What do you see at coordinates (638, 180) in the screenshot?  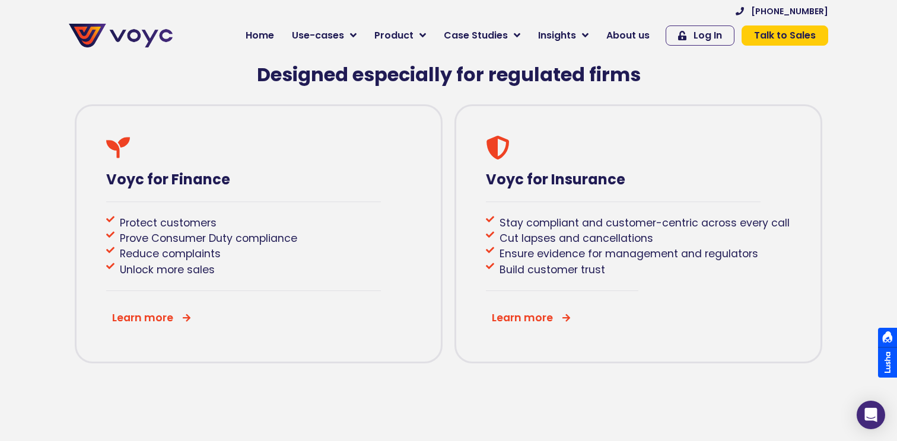 I see `h4: Voyc for Insurance` at bounding box center [638, 180].